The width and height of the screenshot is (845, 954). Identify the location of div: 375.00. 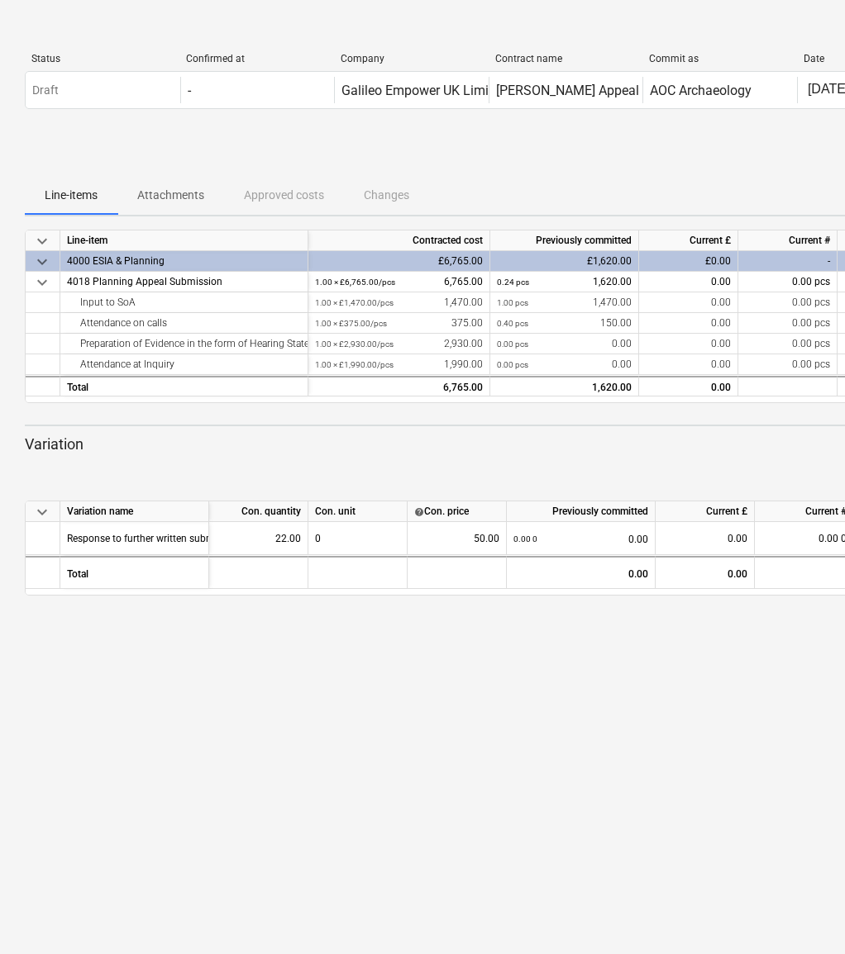
(398, 323).